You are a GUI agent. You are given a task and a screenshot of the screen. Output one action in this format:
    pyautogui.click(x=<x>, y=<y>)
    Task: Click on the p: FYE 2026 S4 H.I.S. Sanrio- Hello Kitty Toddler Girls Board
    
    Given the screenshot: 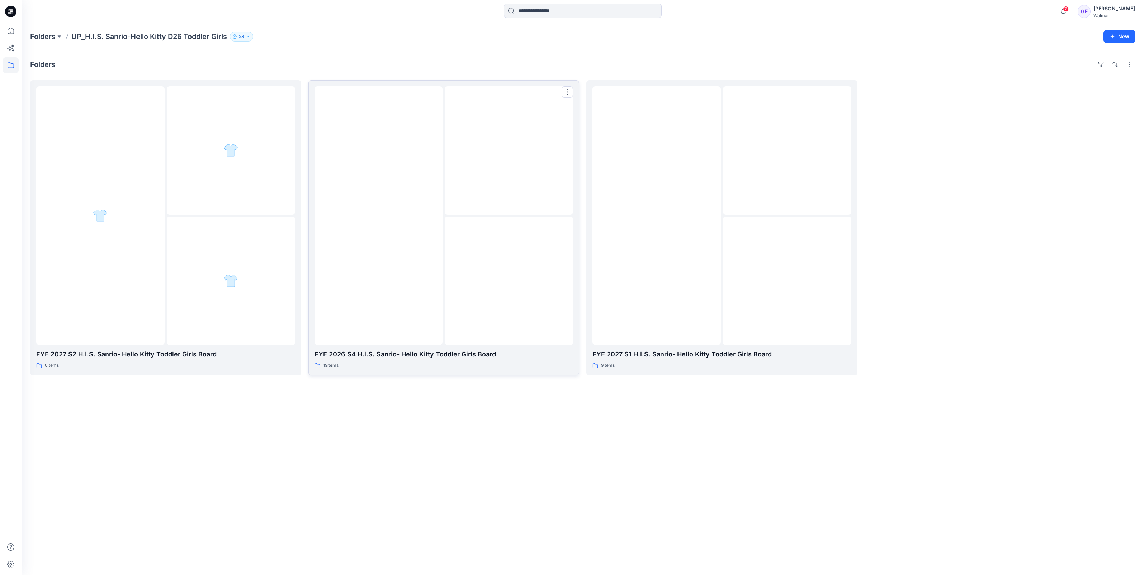 What is the action you would take?
    pyautogui.click(x=444, y=355)
    